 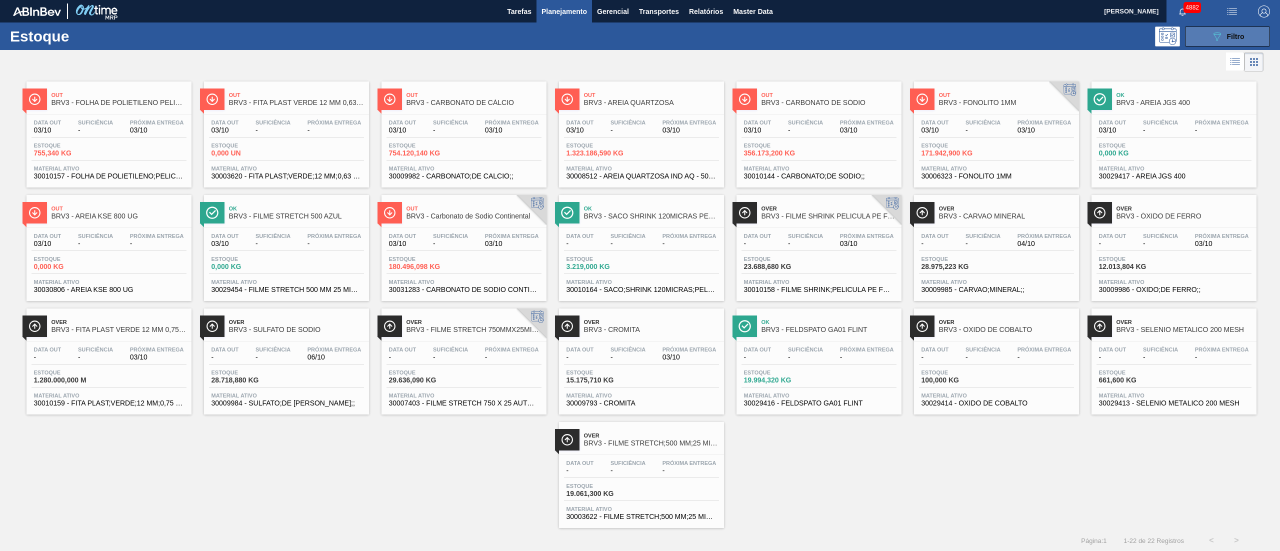 I want to click on span: Filtro, so click(x=1235, y=36).